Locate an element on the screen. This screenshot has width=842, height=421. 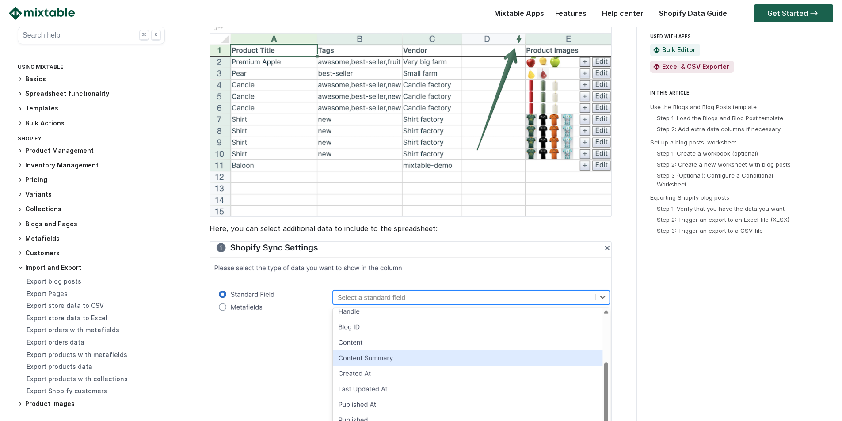
h3: Bulk Actions is located at coordinates (91, 123).